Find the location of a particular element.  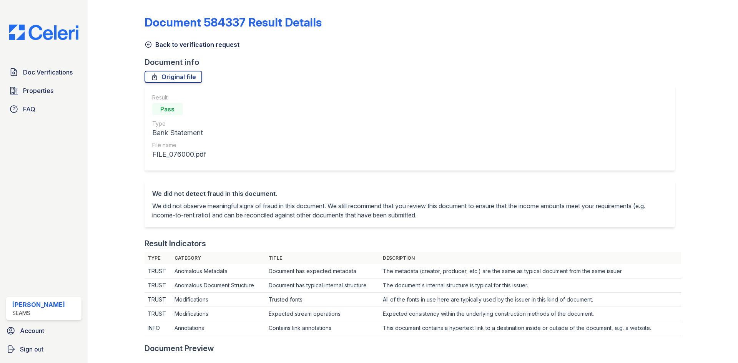

td: Document has expected metadata is located at coordinates (323, 271).